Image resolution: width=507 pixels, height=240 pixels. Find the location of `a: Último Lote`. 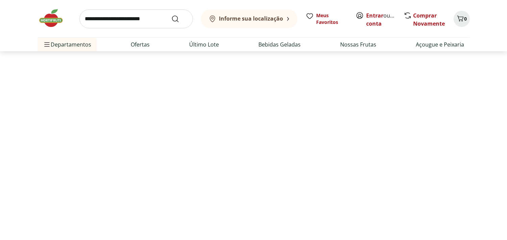

a: Último Lote is located at coordinates (204, 45).